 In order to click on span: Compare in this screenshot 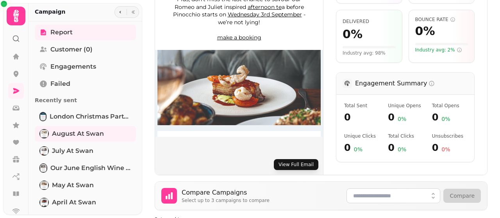, I will do `click(462, 196)`.